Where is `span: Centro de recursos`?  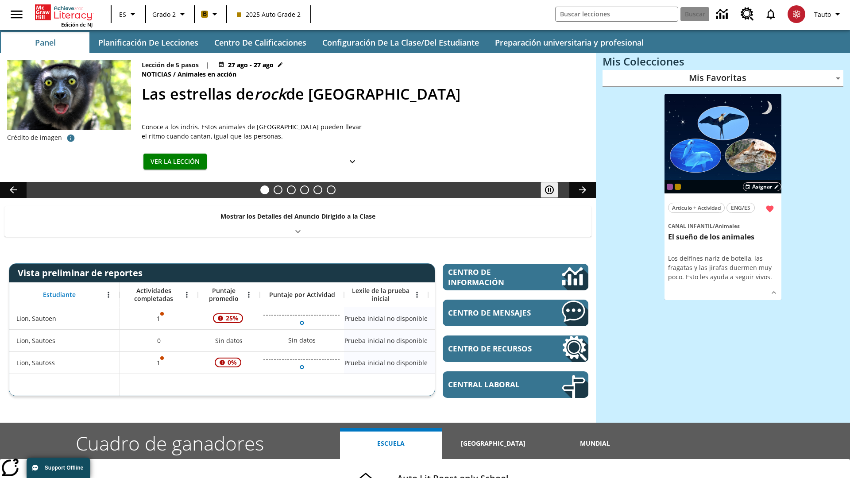 span: Centro de recursos is located at coordinates (492, 349).